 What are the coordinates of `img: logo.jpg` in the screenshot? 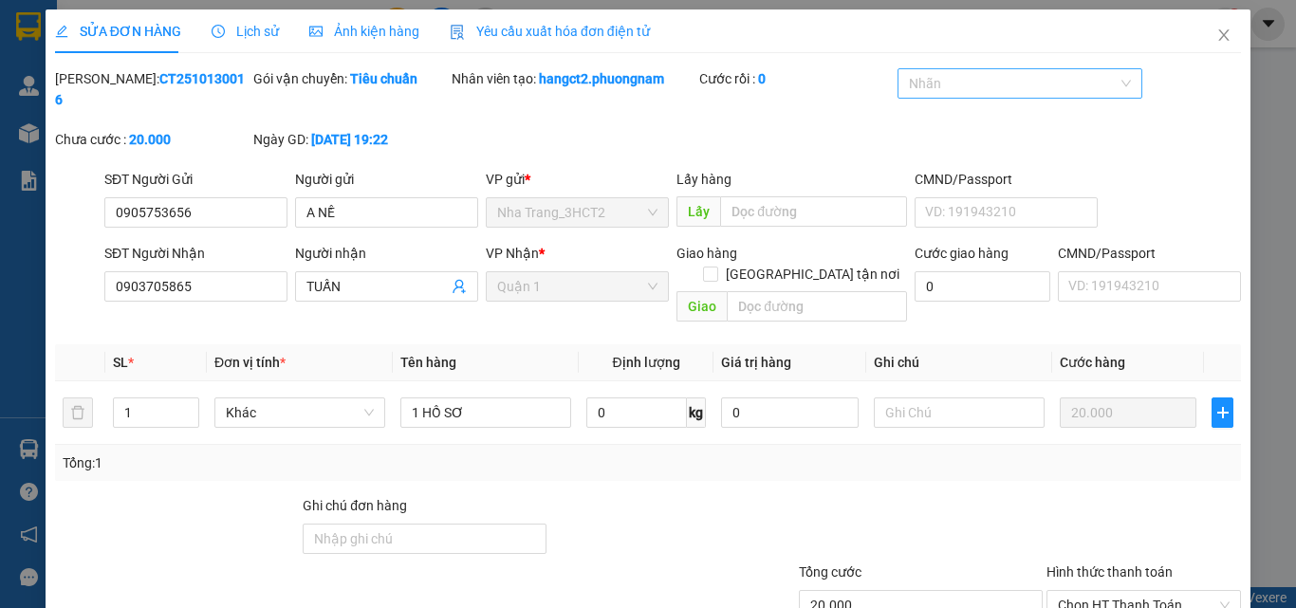 It's located at (229, 46).